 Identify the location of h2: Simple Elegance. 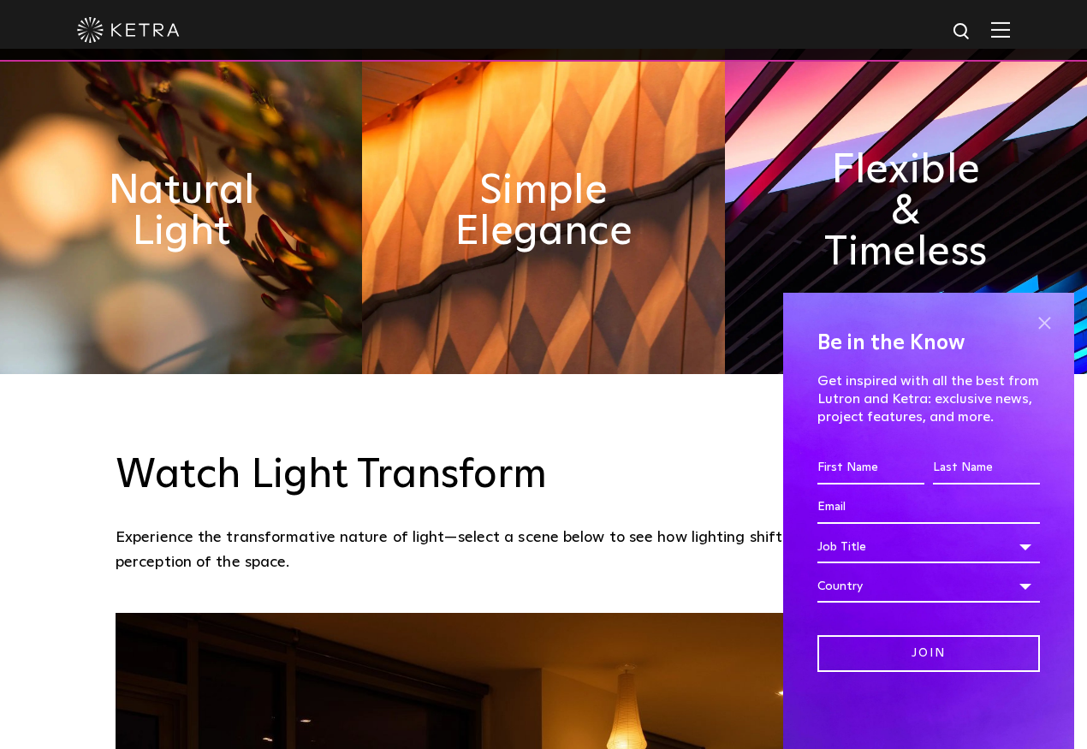
(543, 211).